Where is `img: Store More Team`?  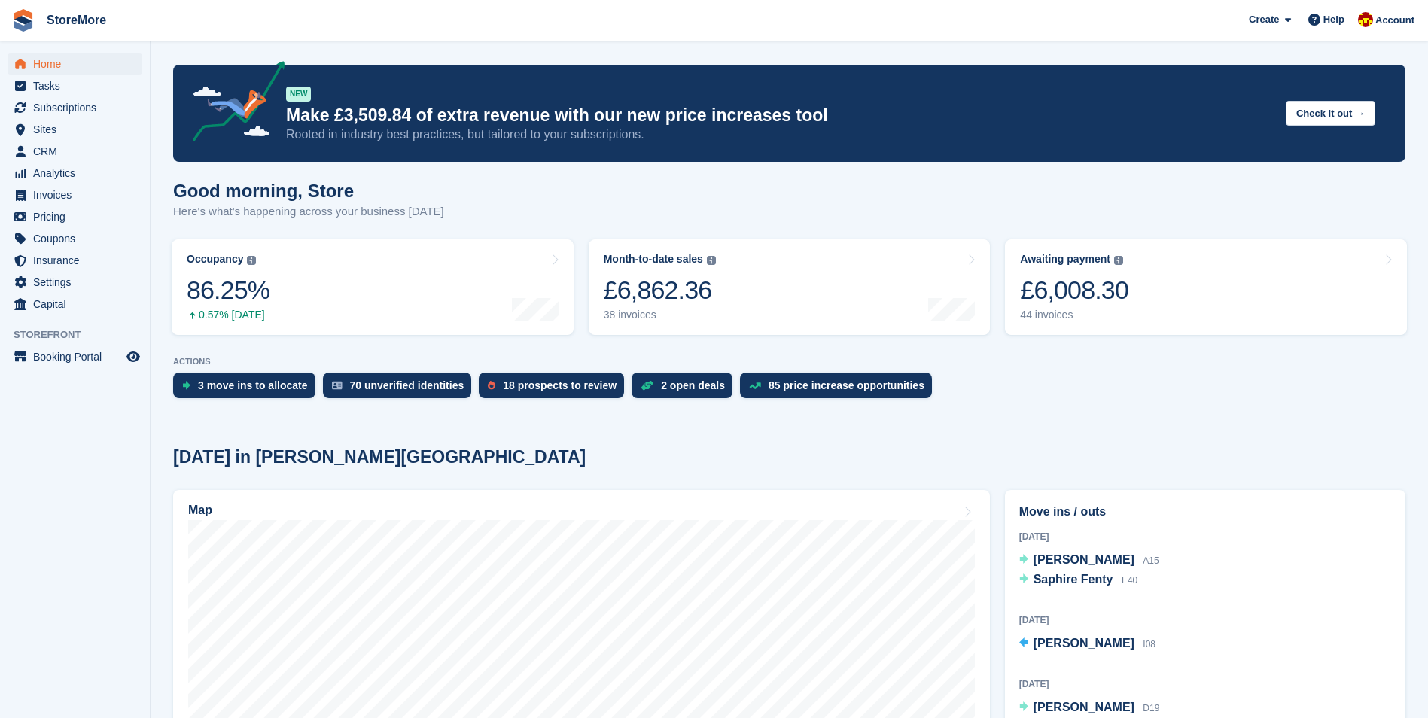 img: Store More Team is located at coordinates (1365, 20).